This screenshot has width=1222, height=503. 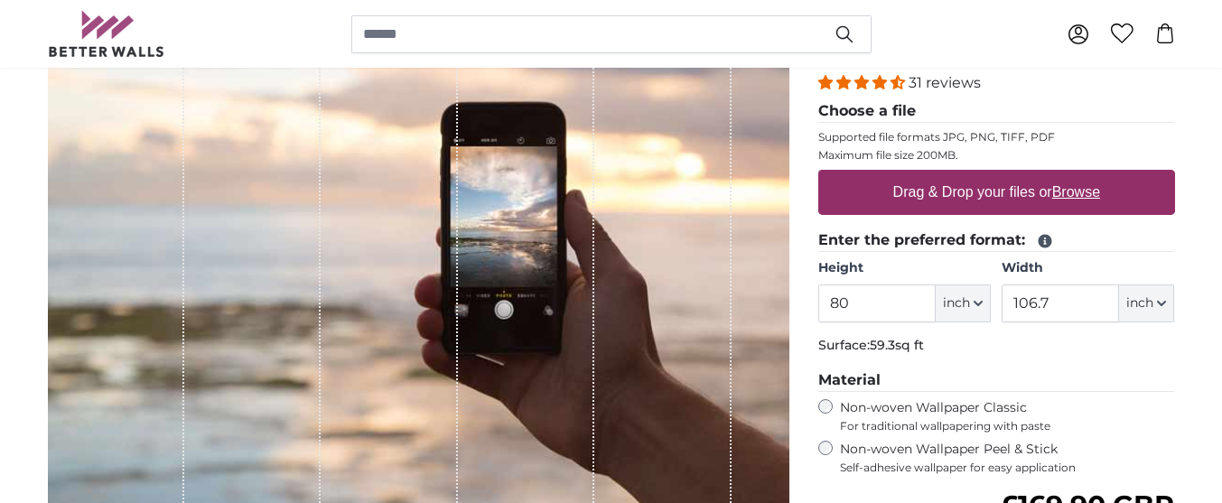 I want to click on p: Surface:, so click(x=996, y=346).